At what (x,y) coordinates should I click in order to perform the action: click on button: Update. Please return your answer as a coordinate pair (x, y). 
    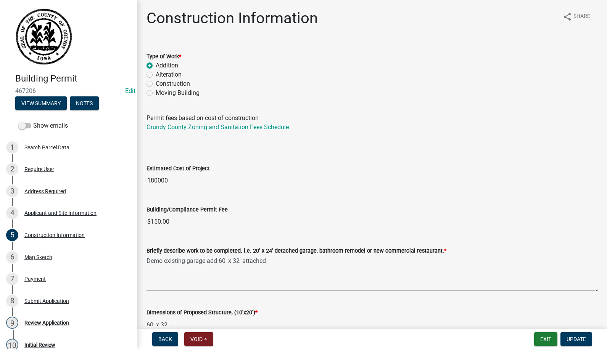
    Looking at the image, I should click on (576, 339).